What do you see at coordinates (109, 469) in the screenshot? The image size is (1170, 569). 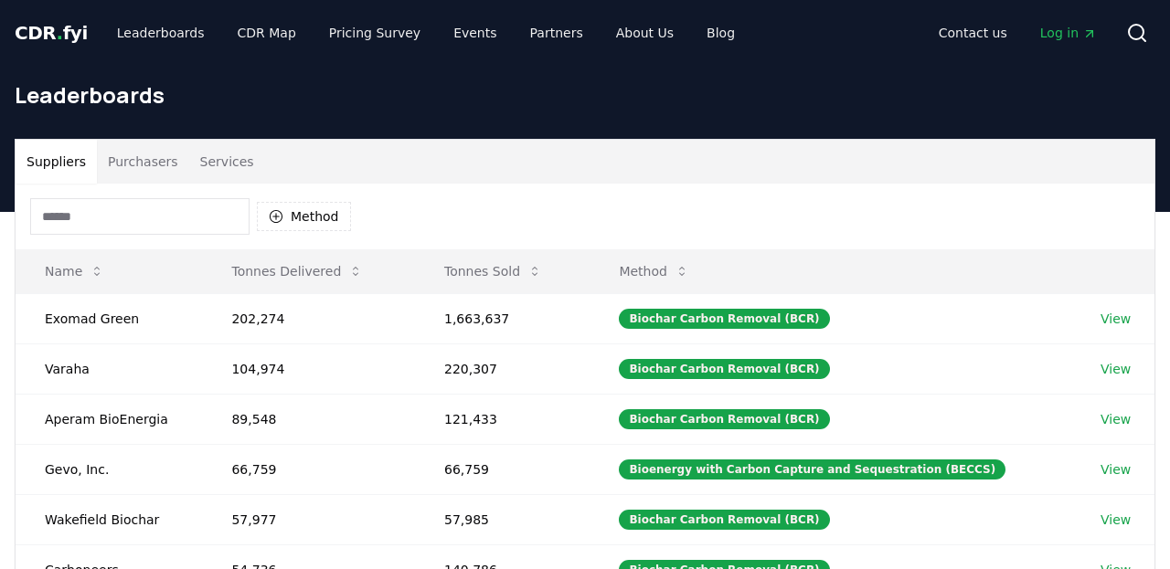 I see `td: Gevo, Inc.` at bounding box center [109, 469].